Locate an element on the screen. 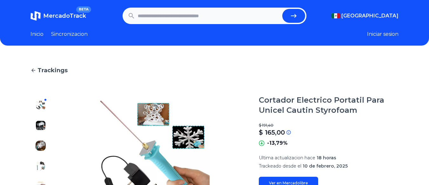 The image size is (429, 185). a: Trackings is located at coordinates (214, 70).